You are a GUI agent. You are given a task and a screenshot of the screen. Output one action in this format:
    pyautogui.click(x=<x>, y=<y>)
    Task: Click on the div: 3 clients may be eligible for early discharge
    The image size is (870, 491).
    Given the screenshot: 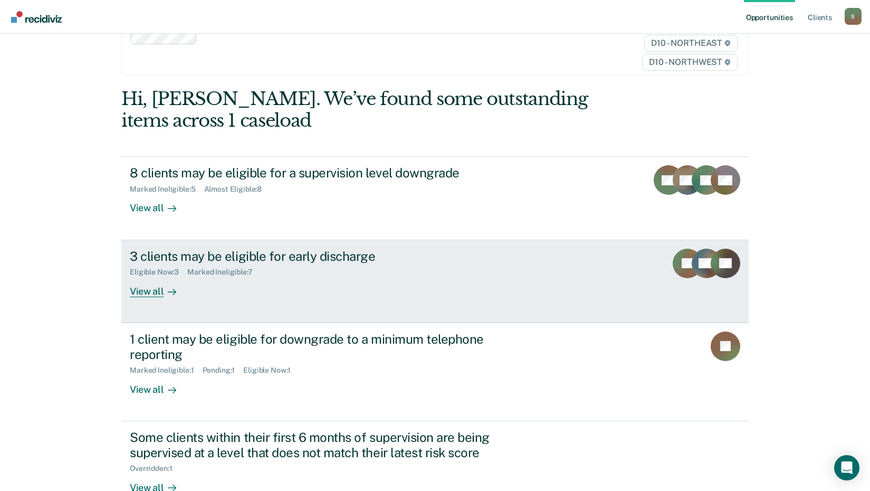 What is the action you would take?
    pyautogui.click(x=315, y=256)
    